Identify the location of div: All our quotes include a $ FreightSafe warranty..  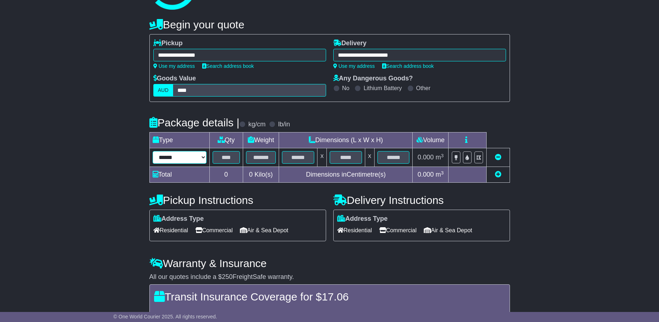
(330, 277).